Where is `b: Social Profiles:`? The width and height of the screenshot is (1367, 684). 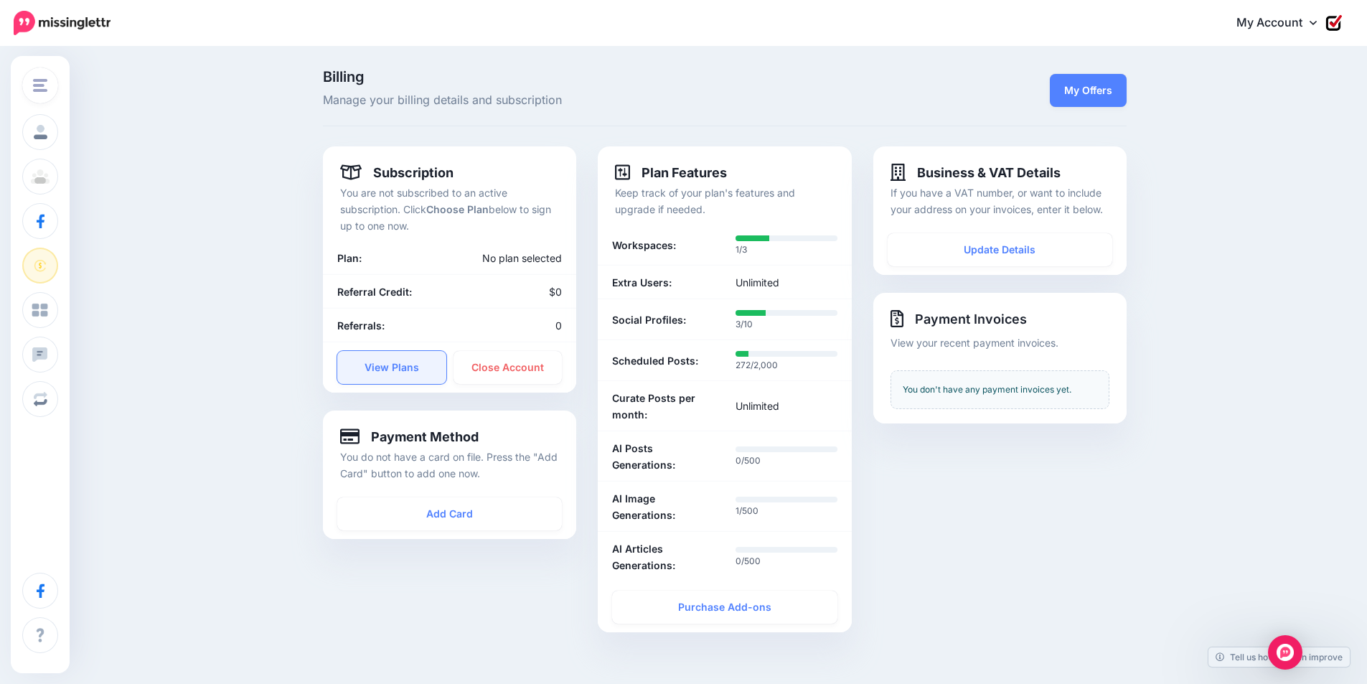 b: Social Profiles: is located at coordinates (649, 319).